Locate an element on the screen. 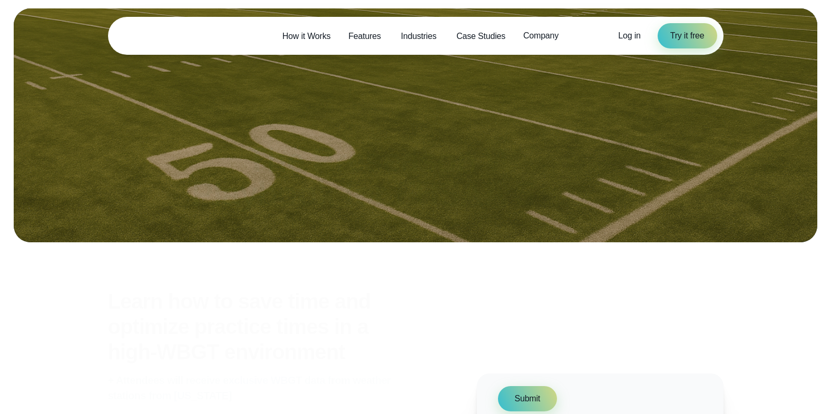  a: Try it free is located at coordinates (687, 36).